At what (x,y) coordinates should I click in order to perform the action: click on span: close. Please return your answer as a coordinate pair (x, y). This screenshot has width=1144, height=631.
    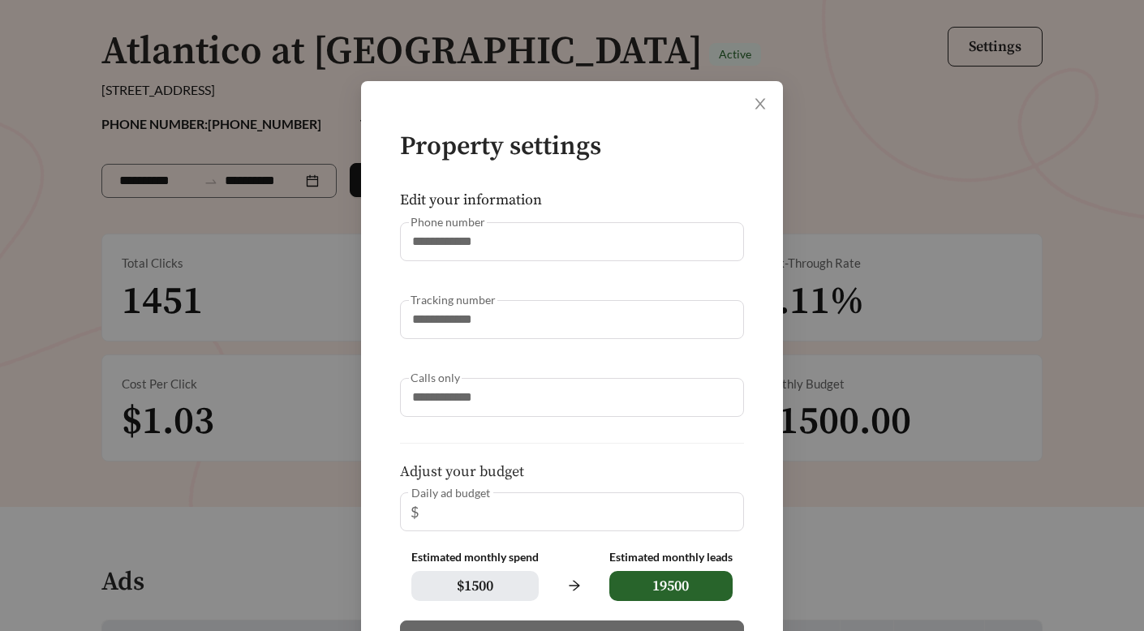
    Looking at the image, I should click on (761, 104).